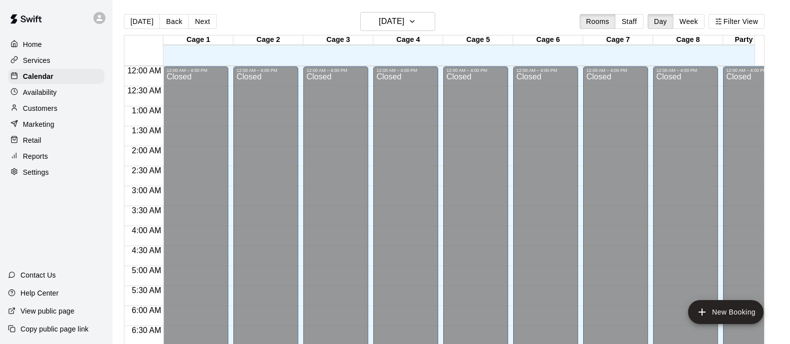  What do you see at coordinates (338, 40) in the screenshot?
I see `div: Cage 3` at bounding box center [338, 40].